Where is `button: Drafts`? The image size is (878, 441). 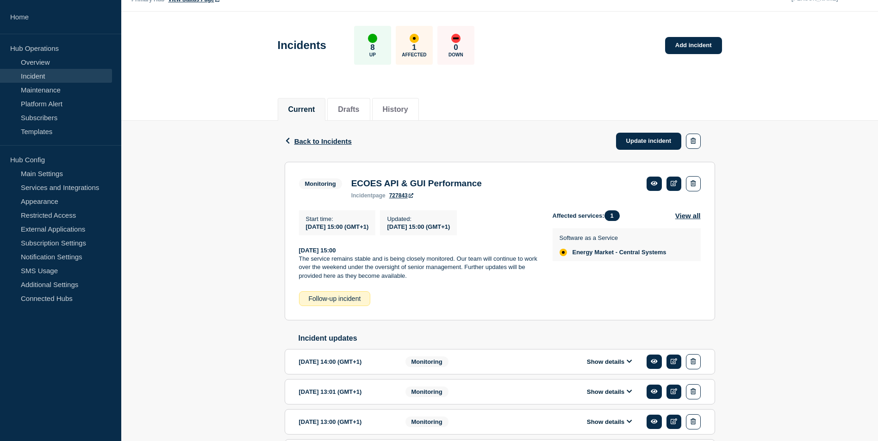
button: Drafts is located at coordinates (348, 110).